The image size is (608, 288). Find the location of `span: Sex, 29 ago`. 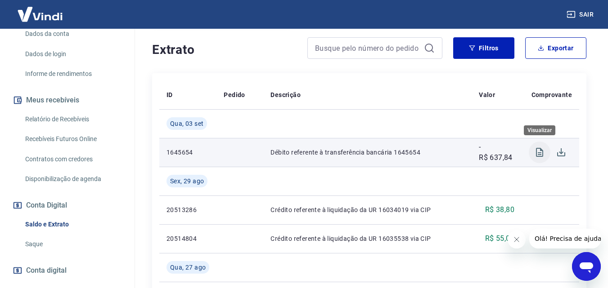

span: Sex, 29 ago is located at coordinates (187, 181).